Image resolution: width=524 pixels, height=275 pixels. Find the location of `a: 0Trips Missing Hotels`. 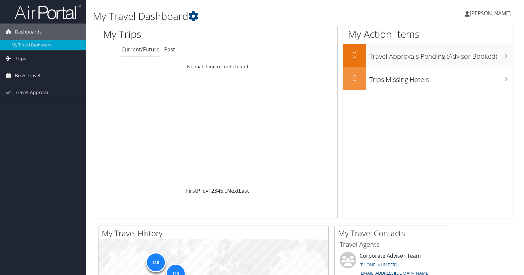

a: 0Trips Missing Hotels is located at coordinates (428, 79).